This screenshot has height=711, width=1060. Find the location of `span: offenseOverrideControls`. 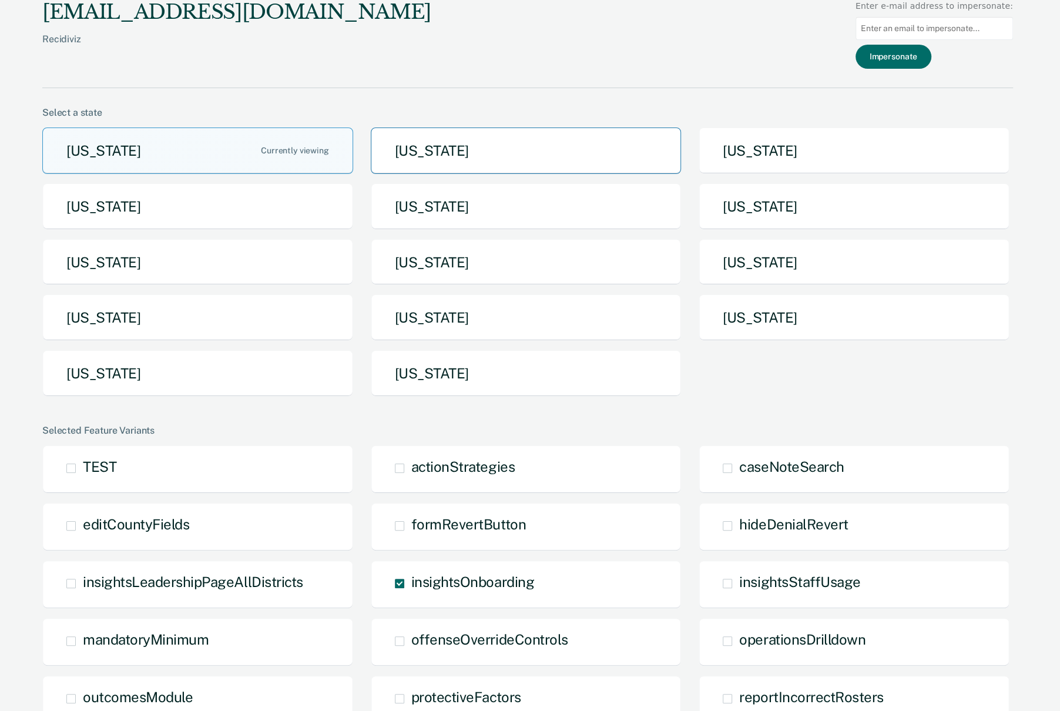

span: offenseOverrideControls is located at coordinates (489, 639).